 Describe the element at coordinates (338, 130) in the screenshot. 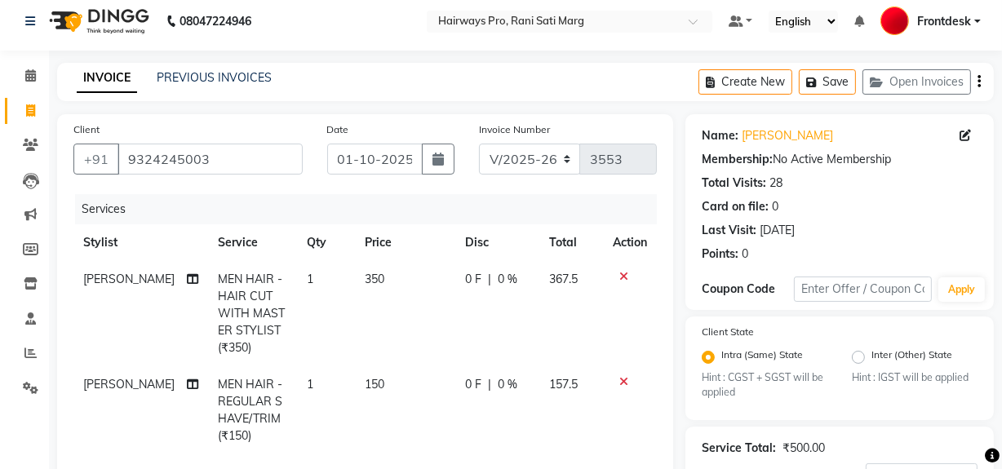

I see `label: Date` at that location.